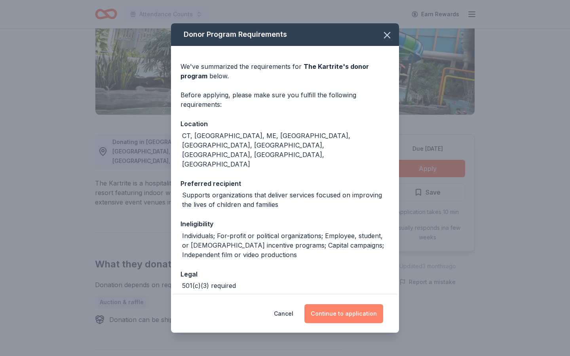  I want to click on div: Before applying, please make sure you fulfill the following requirements:, so click(285, 100).